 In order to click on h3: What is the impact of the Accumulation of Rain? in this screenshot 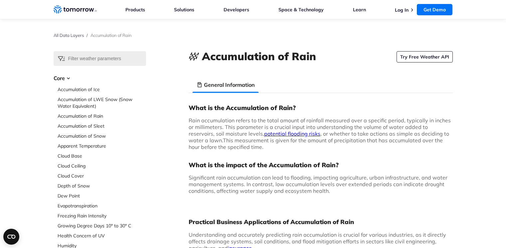, I will do `click(321, 165)`.